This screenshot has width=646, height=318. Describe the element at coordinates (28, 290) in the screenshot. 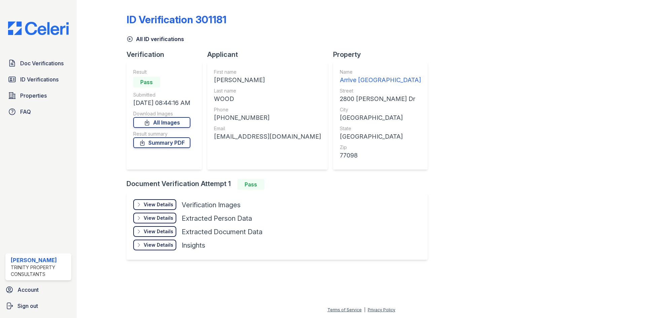

I see `span: Account` at that location.